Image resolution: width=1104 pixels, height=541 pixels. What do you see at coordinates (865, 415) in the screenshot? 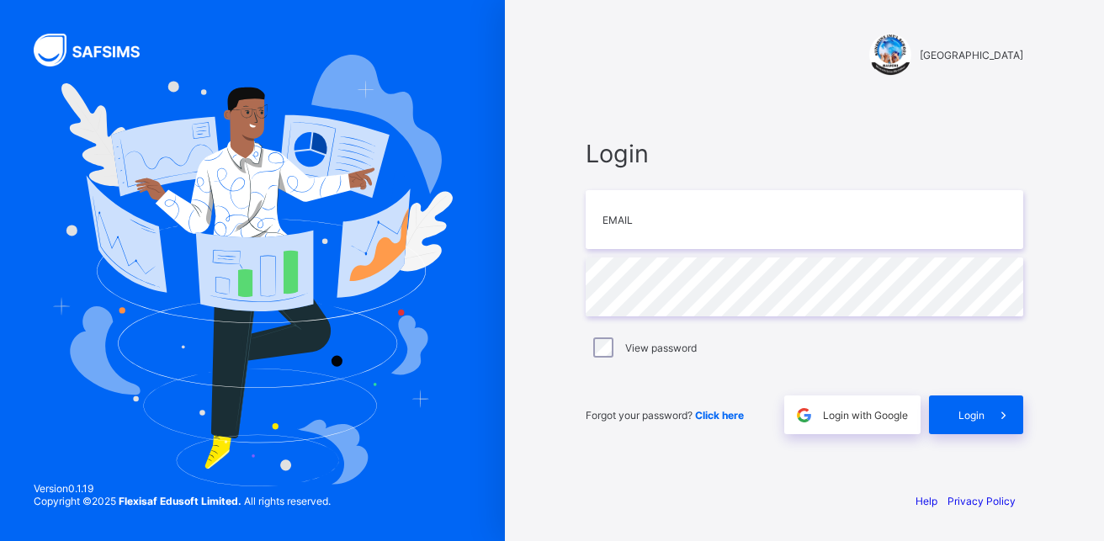
I see `span: Login with Google` at bounding box center [865, 415].